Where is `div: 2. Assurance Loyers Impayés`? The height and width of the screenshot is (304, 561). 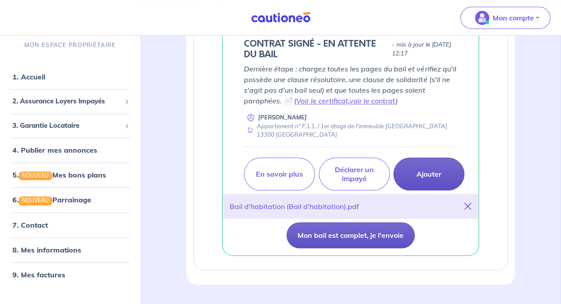
div: 2. Assurance Loyers Impayés is located at coordinates (70, 102).